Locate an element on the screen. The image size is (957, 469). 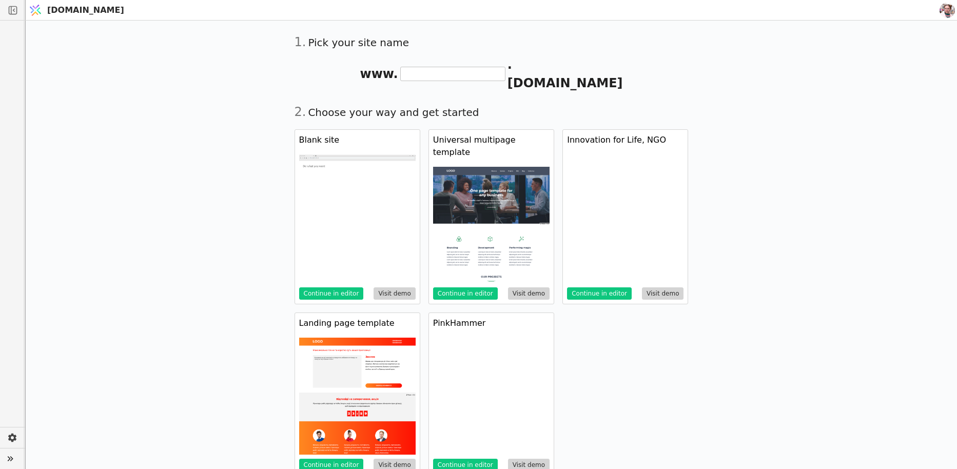
img: 1611404642663-DSC_1169-po-%D1%81cropped.jpg is located at coordinates (947, 10).